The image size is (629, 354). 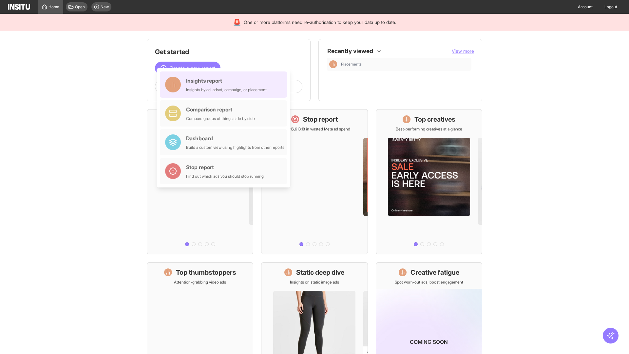 What do you see at coordinates (235, 147) in the screenshot?
I see `div: Build a custom view using highlights from other reports` at bounding box center [235, 147].